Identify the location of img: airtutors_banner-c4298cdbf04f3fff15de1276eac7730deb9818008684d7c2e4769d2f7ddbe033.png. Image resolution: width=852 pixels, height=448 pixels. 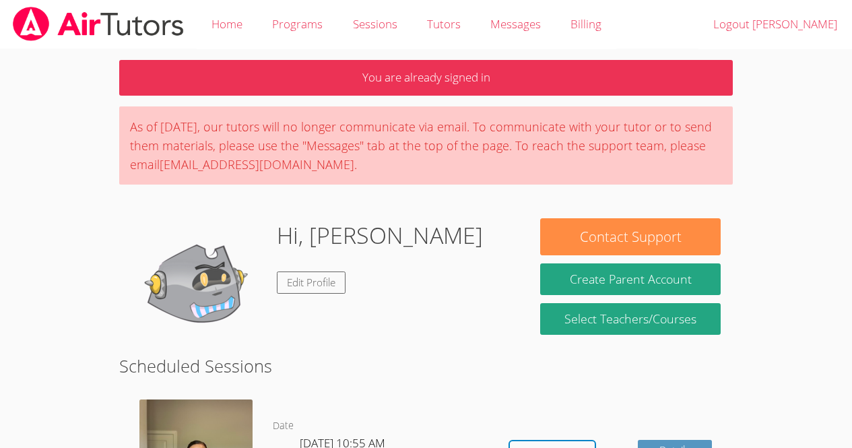
(98, 24).